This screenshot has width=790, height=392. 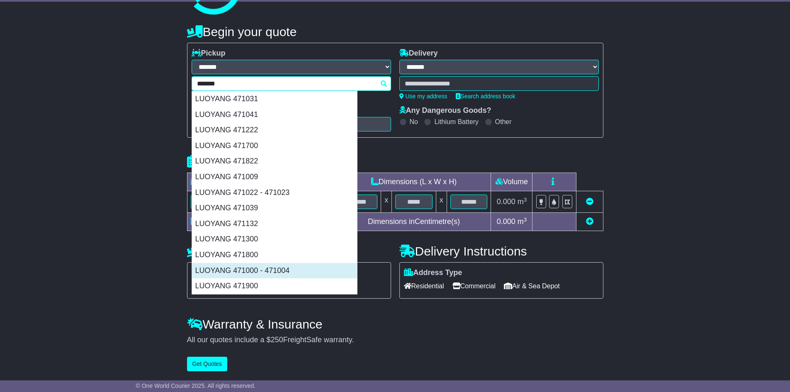 What do you see at coordinates (207, 363) in the screenshot?
I see `button: Get Quotes` at bounding box center [207, 363].